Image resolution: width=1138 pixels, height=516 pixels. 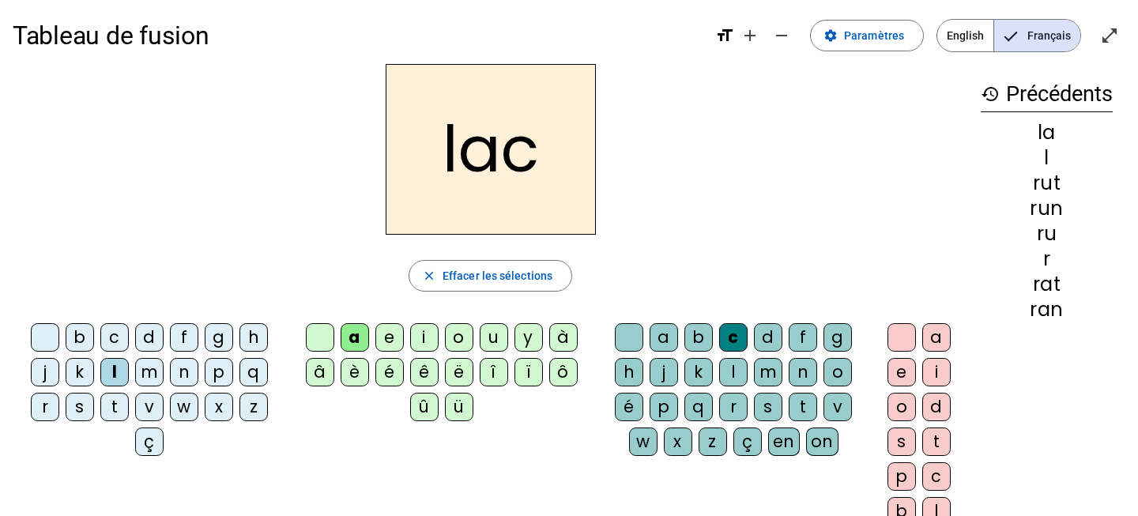 What do you see at coordinates (1109, 36) in the screenshot?
I see `button: Entrer en plein écran` at bounding box center [1109, 36].